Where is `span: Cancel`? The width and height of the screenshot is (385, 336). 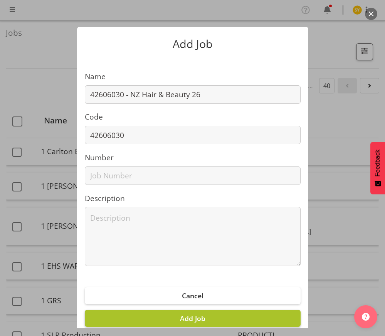
span: Cancel is located at coordinates (192, 296).